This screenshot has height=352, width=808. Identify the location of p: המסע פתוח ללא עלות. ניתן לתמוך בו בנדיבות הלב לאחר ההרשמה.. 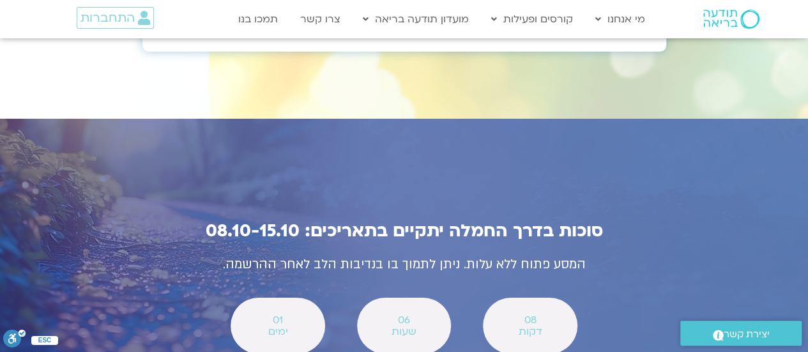
(404, 264).